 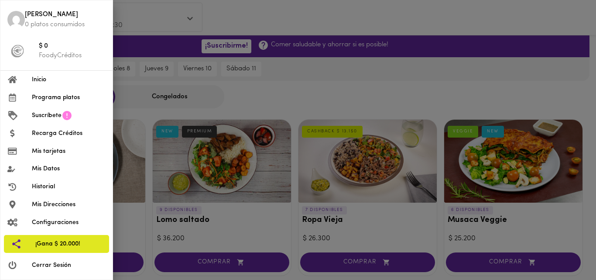 What do you see at coordinates (68, 151) in the screenshot?
I see `span: Mis tarjetas` at bounding box center [68, 151].